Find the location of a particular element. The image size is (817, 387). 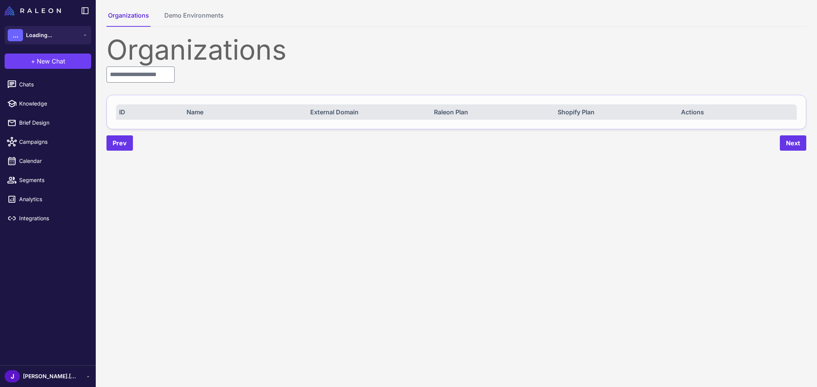

div: Name is located at coordinates (243, 112).